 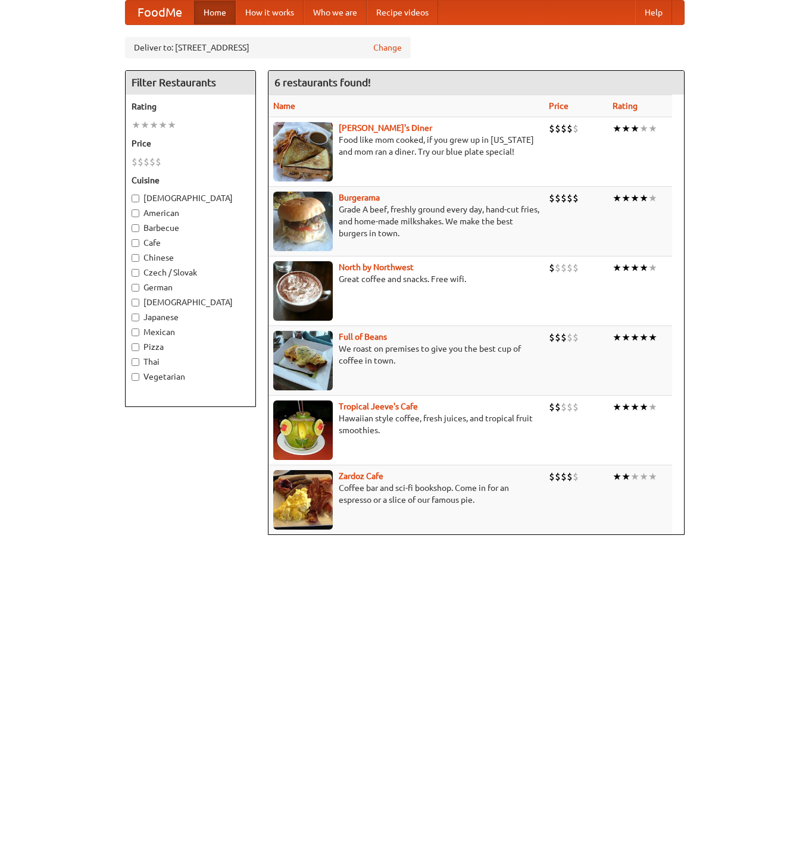 I want to click on a: Zardoz Cafe, so click(x=361, y=476).